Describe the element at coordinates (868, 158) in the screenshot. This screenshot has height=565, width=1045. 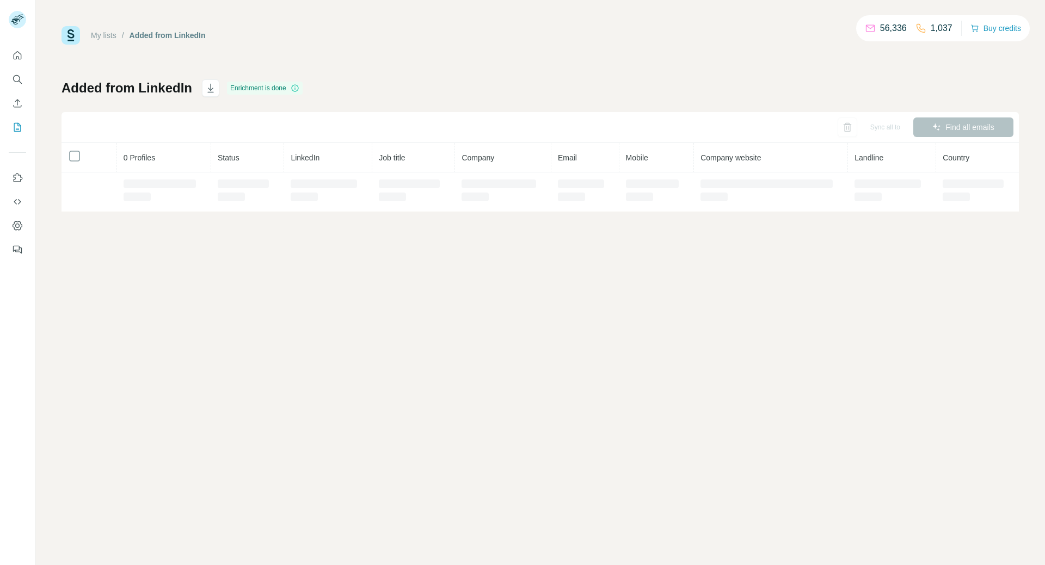
I see `span: Landline` at that location.